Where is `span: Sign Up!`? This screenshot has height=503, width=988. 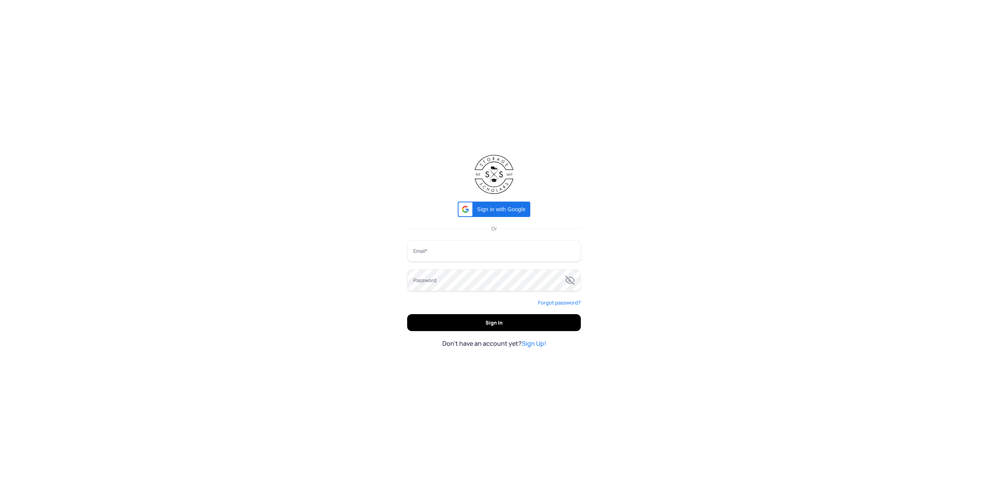 span: Sign Up! is located at coordinates (534, 344).